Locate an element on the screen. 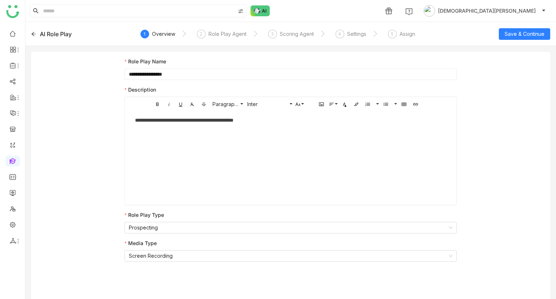 This screenshot has width=556, height=299. div: Overview is located at coordinates (164, 34).